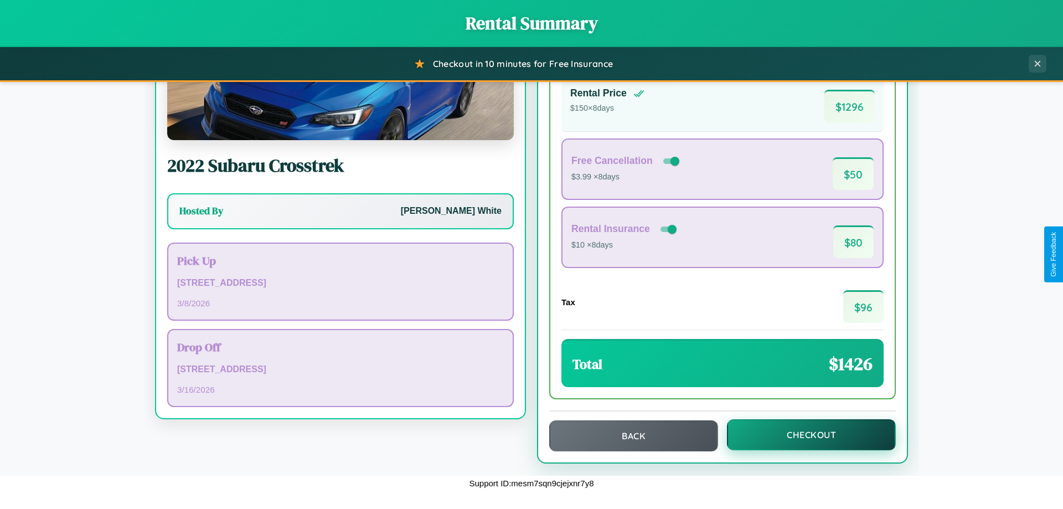 The image size is (1063, 509). Describe the element at coordinates (607, 108) in the screenshot. I see `p: $ 150 × 8 days` at that location.